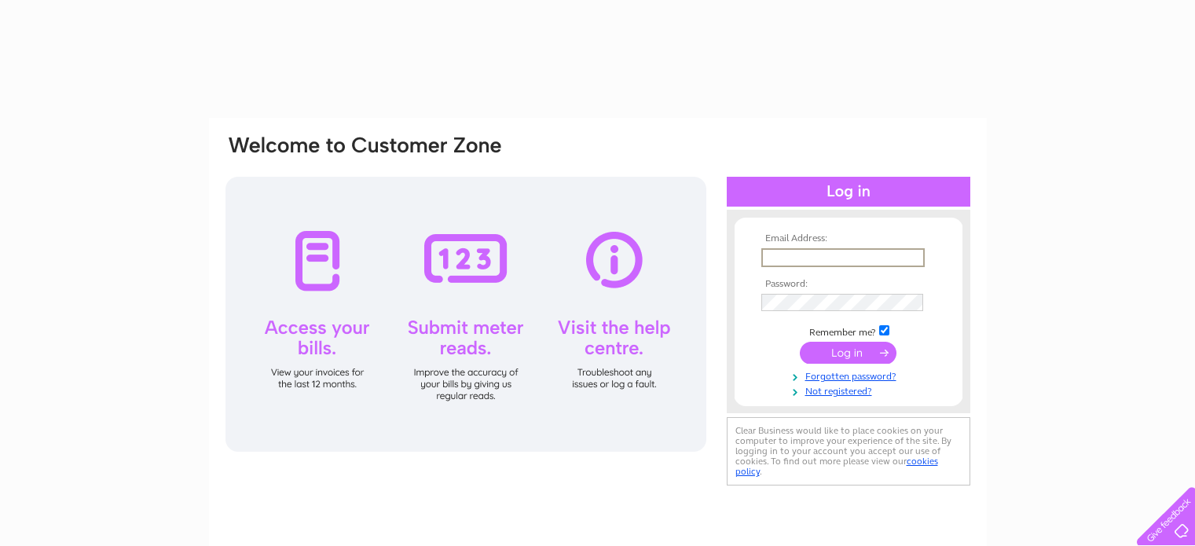 The height and width of the screenshot is (546, 1195). What do you see at coordinates (850, 375) in the screenshot?
I see `a: Forgotten password?` at bounding box center [850, 375].